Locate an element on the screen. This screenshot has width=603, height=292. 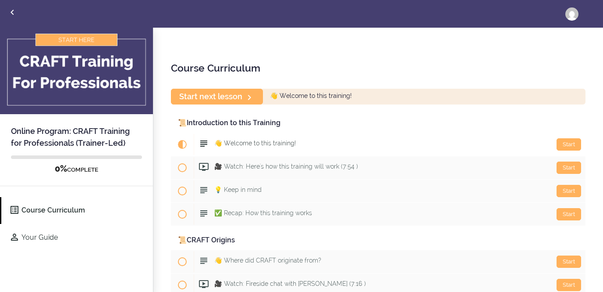
svg: Back to courses is located at coordinates (12, 12).